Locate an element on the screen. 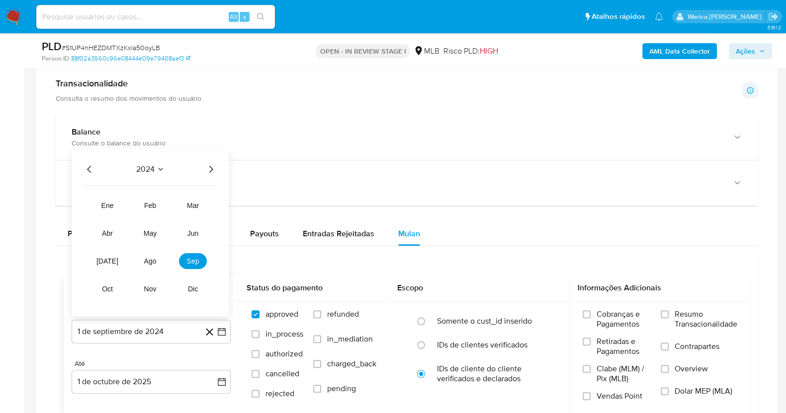 The width and height of the screenshot is (786, 413). a: 88f02a3560c96e08444e09e79408aef3 is located at coordinates (131, 59).